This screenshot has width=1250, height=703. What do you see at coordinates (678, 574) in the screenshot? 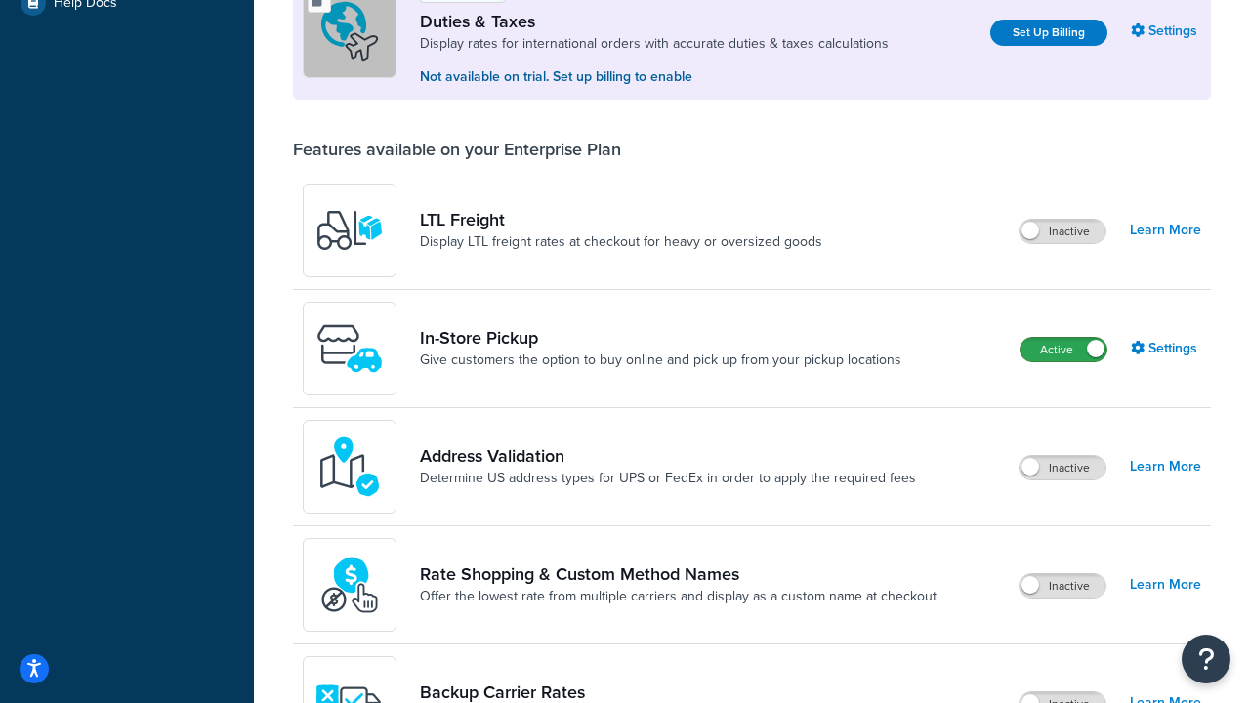
I see `a: Rate Shopping & Custom Method Names` at bounding box center [678, 574].